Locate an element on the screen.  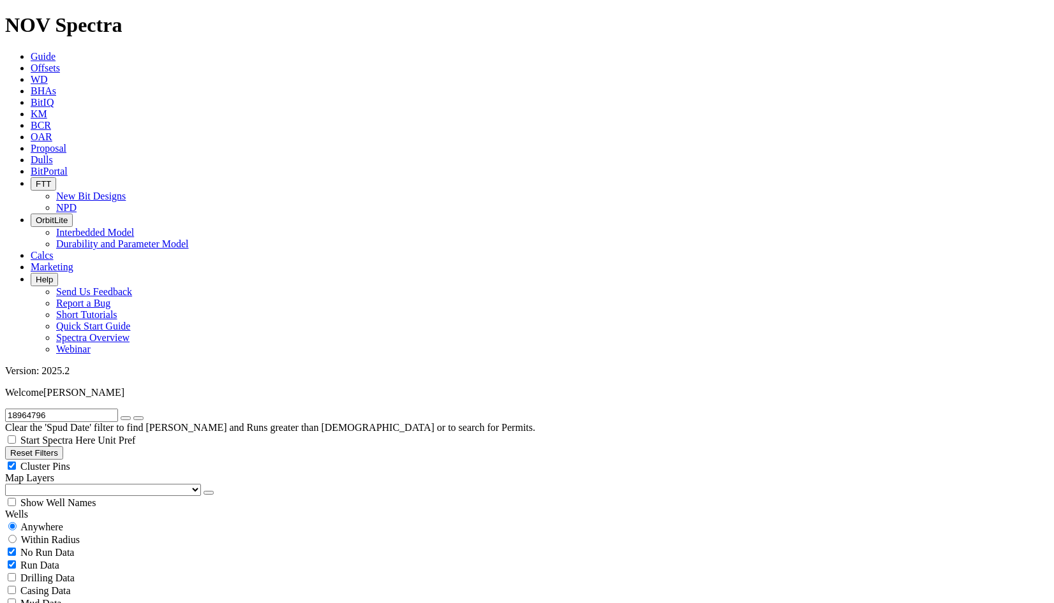
a: Offsets is located at coordinates (45, 68).